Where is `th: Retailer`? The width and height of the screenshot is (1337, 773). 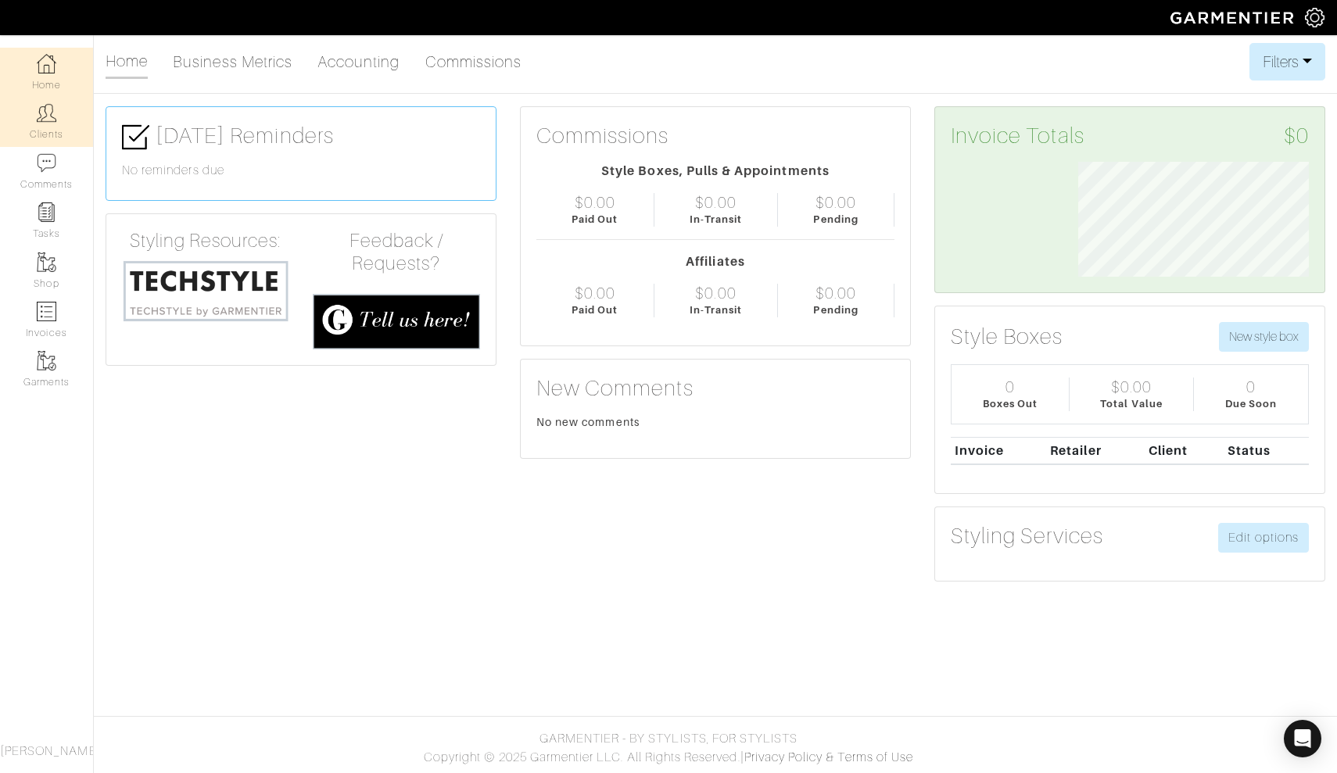 th: Retailer is located at coordinates (1095, 450).